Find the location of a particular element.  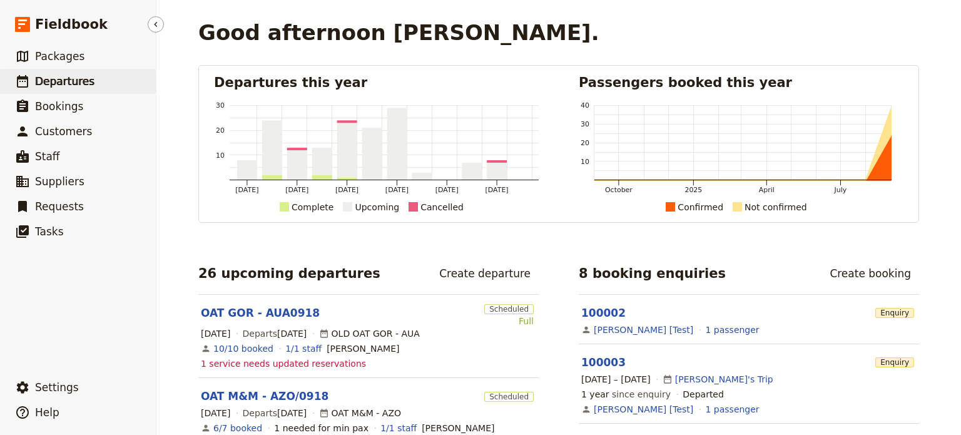

button: Hide menu is located at coordinates (156, 24).